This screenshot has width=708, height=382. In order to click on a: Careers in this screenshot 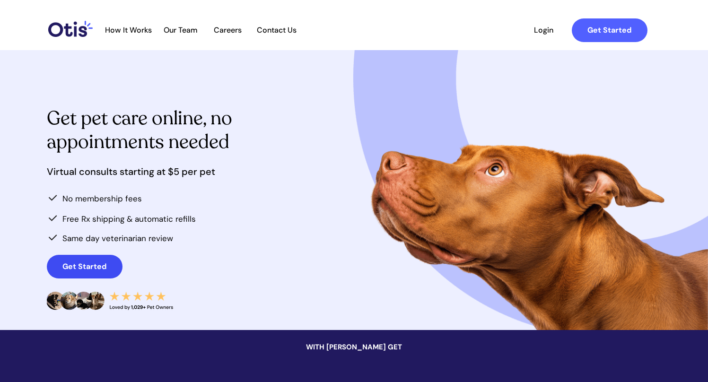, I will do `click(228, 30)`.